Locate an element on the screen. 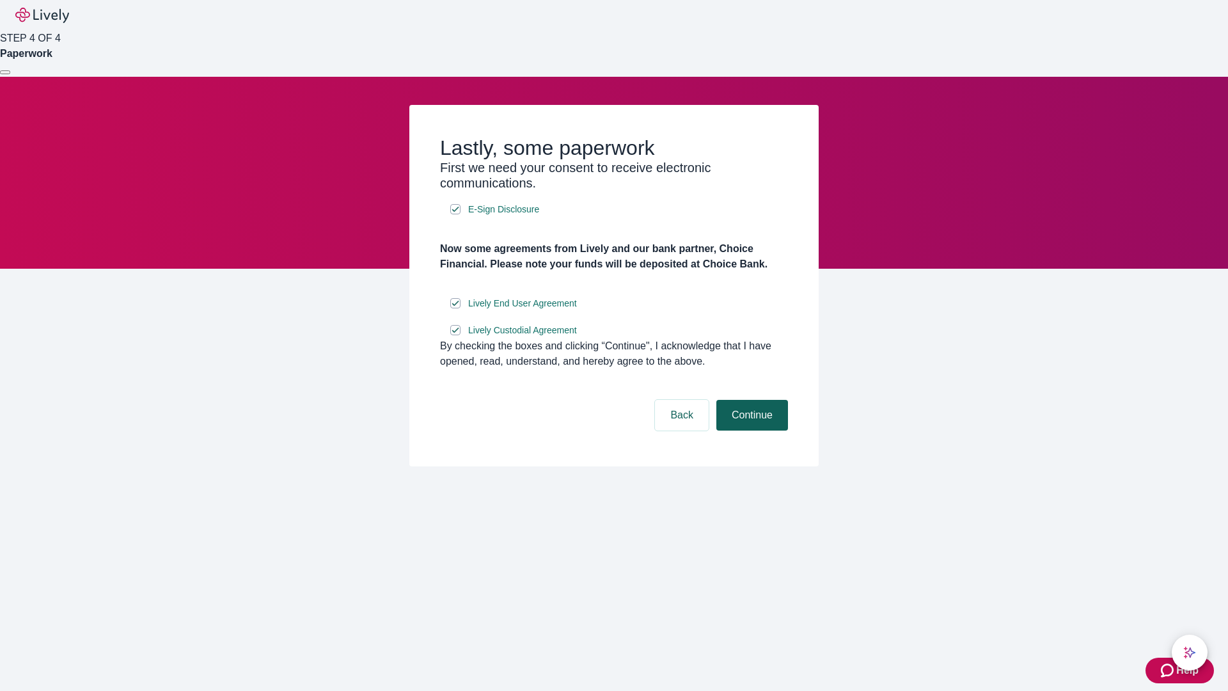 The height and width of the screenshot is (691, 1228). div: By checking the boxes and clicking “Continue", I acknowledge that I have opened, read, understand... is located at coordinates (614, 354).